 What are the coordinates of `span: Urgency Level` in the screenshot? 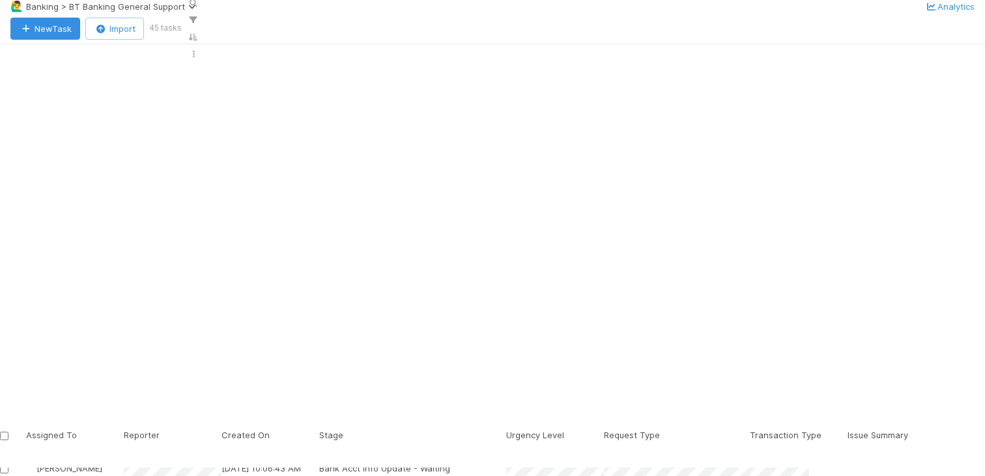 It's located at (535, 435).